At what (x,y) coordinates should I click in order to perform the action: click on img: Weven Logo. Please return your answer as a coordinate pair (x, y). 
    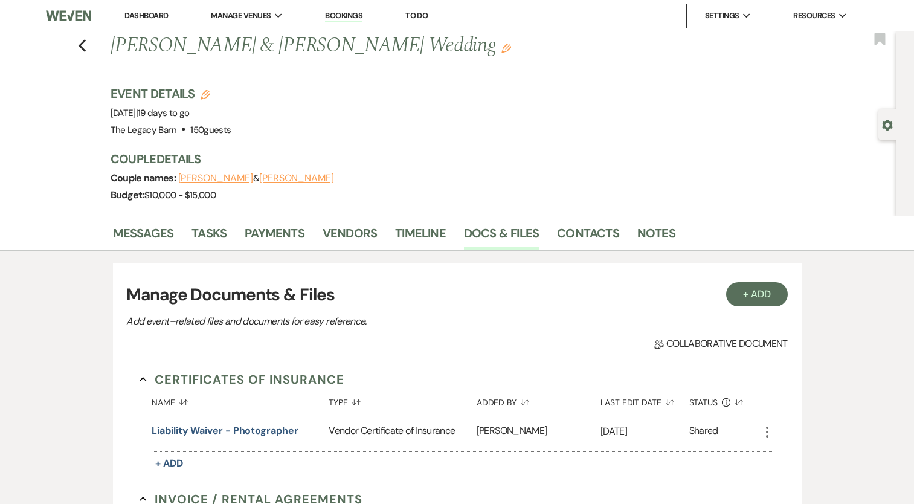
    Looking at the image, I should click on (68, 16).